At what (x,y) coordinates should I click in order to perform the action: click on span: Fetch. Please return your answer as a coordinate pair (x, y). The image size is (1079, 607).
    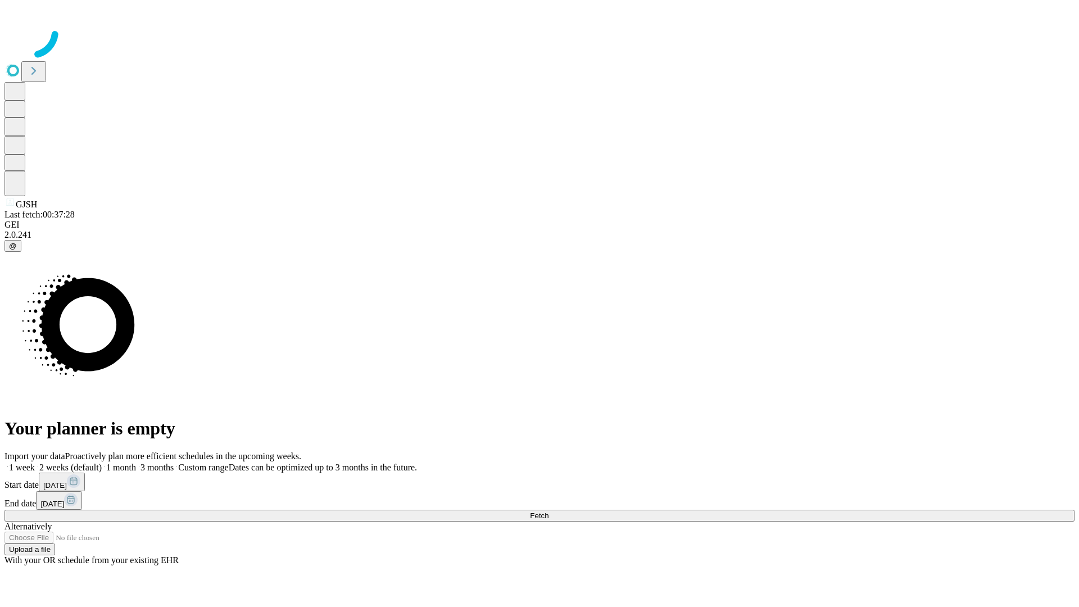
    Looking at the image, I should click on (539, 515).